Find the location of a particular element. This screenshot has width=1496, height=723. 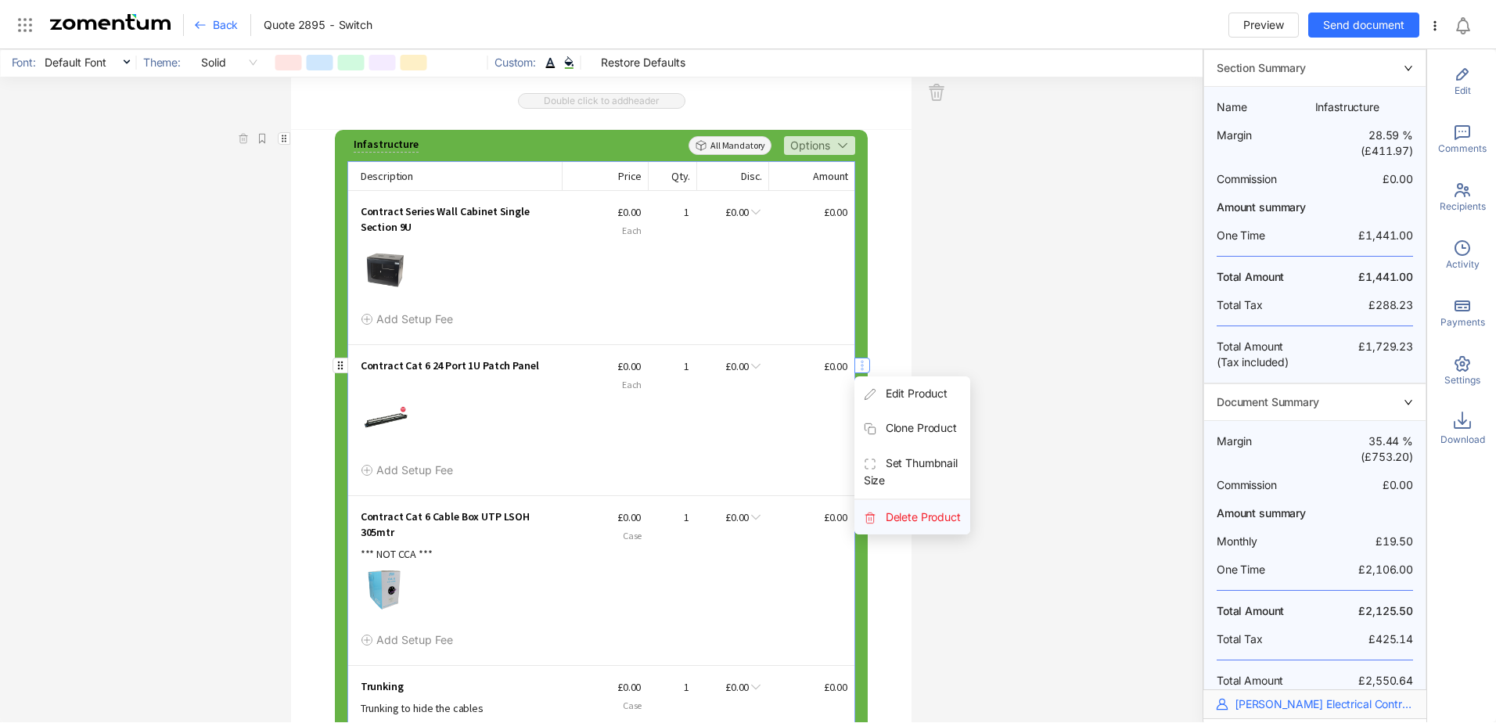

img: Zomentum Logo is located at coordinates (110, 22).